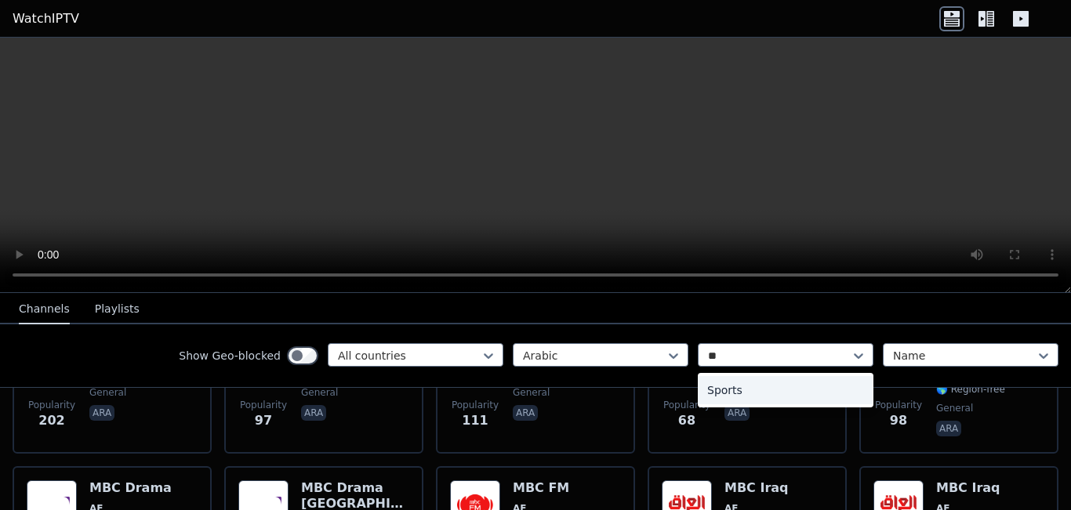 Image resolution: width=1071 pixels, height=510 pixels. Describe the element at coordinates (117, 310) in the screenshot. I see `button: Playlists` at that location.